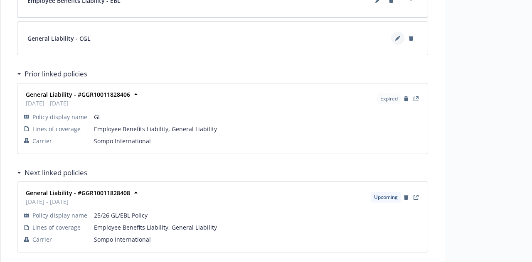  Describe the element at coordinates (257, 117) in the screenshot. I see `span: GL` at that location.